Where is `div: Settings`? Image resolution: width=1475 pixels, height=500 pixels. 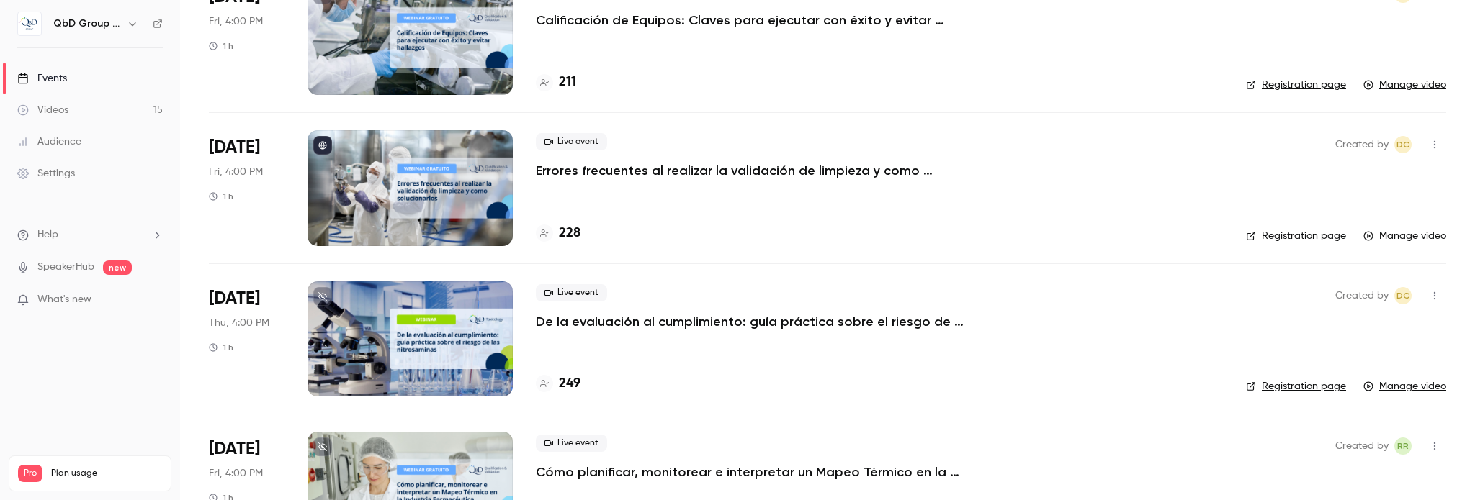
div: Settings is located at coordinates (46, 174).